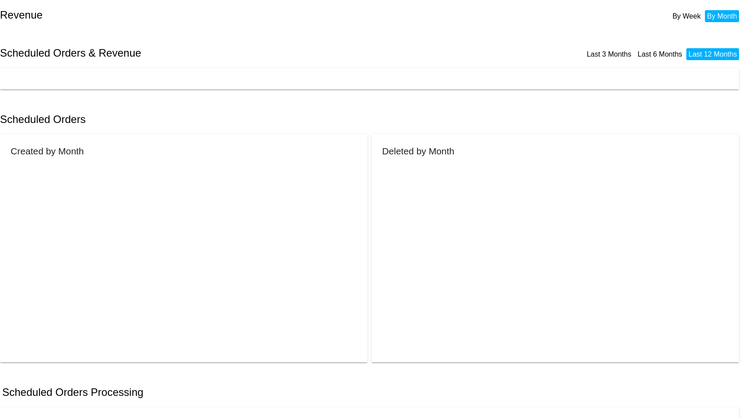 Image resolution: width=743 pixels, height=418 pixels. Describe the element at coordinates (418, 151) in the screenshot. I see `h2: Deleted by Month` at that location.